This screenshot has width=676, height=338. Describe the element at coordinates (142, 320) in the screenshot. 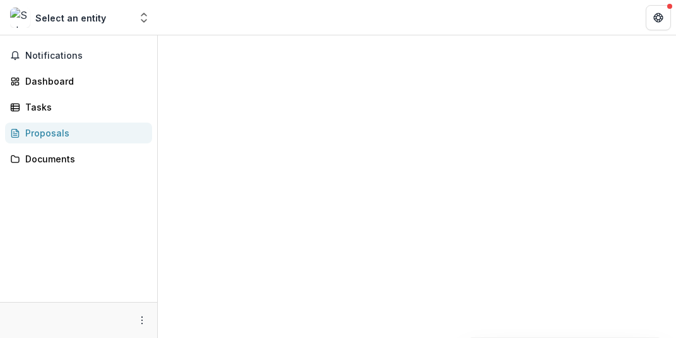

I see `button: More` at that location.